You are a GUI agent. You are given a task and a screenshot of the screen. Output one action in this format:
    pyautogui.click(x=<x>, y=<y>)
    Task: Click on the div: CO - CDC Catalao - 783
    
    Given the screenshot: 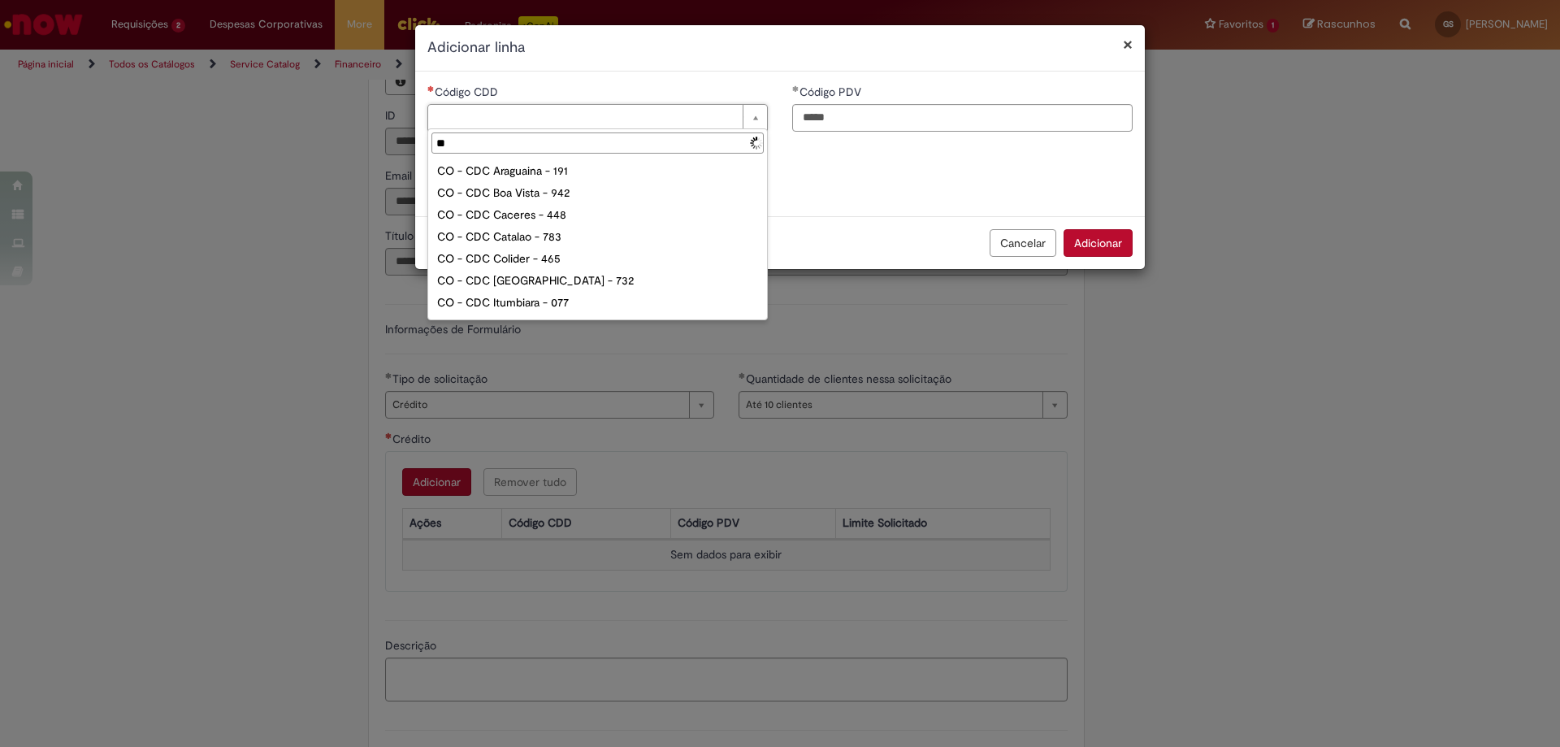 What is the action you would take?
    pyautogui.click(x=597, y=236)
    